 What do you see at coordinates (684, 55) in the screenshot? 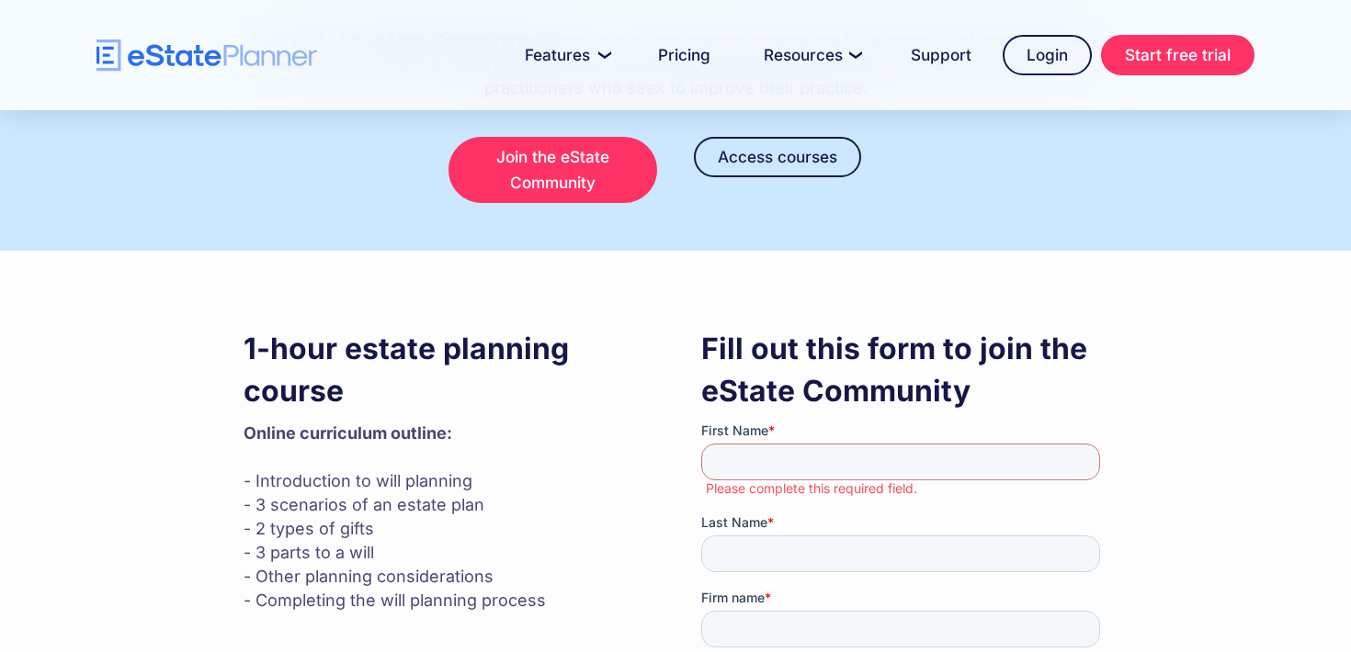
I see `a: Pricing` at bounding box center [684, 55].